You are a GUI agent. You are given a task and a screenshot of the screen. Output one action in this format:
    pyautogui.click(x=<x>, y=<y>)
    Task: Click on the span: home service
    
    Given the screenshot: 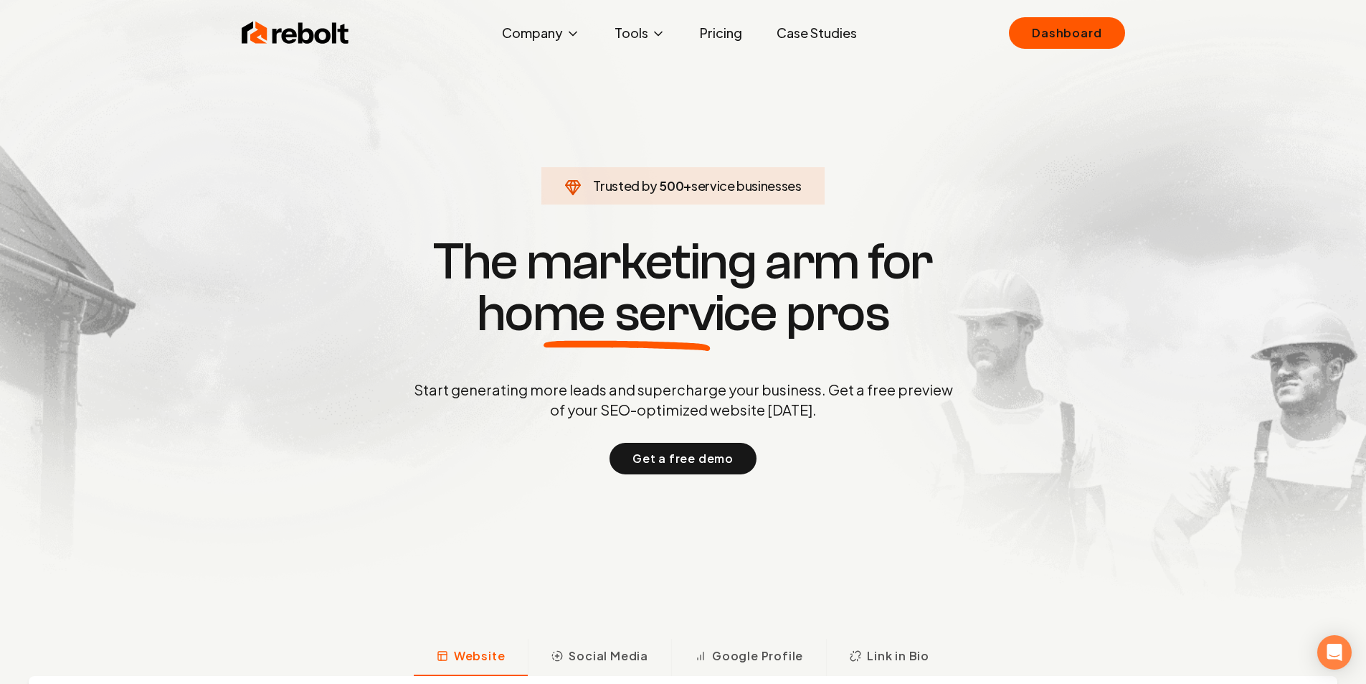 What is the action you would take?
    pyautogui.click(x=627, y=313)
    